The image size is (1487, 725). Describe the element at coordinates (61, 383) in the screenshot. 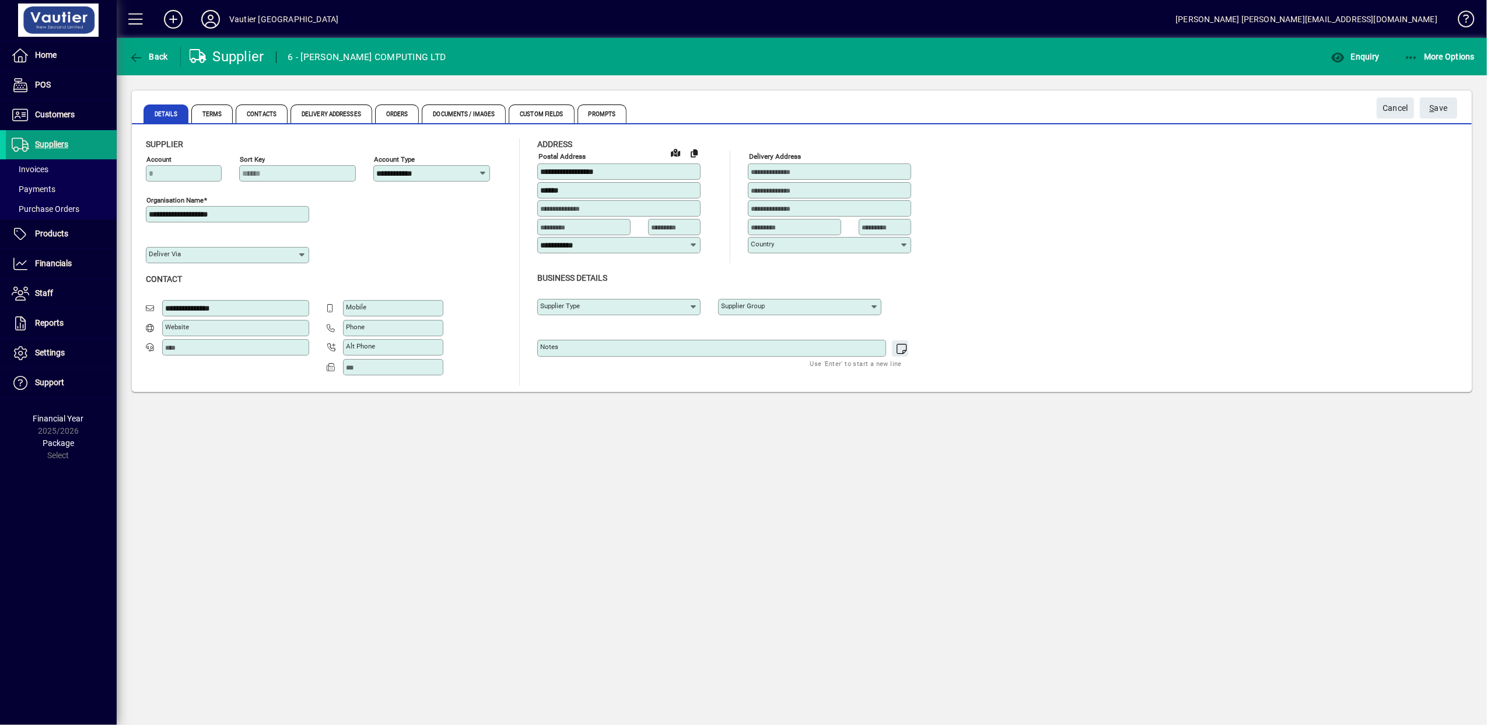

I see `a: Support` at that location.